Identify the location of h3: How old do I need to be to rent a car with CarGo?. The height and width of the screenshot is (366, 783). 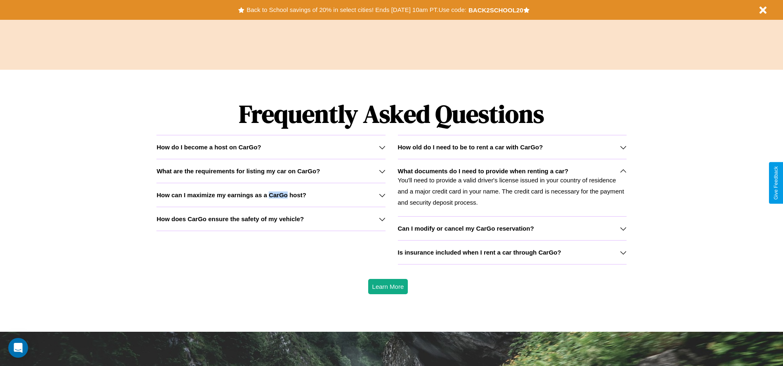
(471, 147).